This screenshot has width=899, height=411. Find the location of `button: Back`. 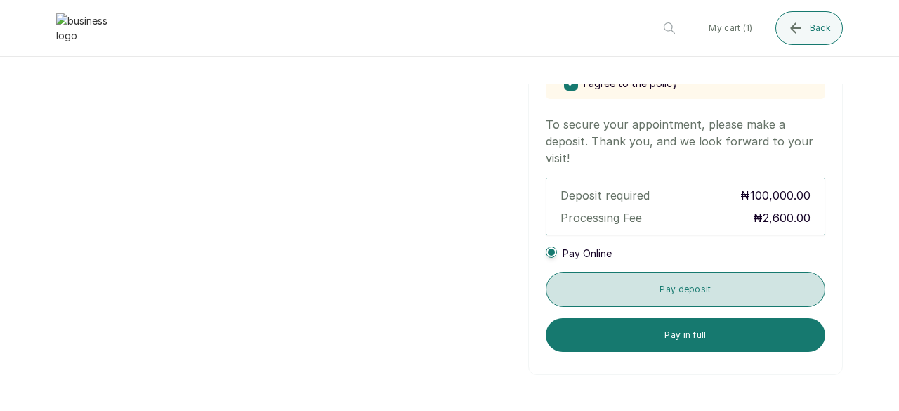

button: Back is located at coordinates (809, 28).